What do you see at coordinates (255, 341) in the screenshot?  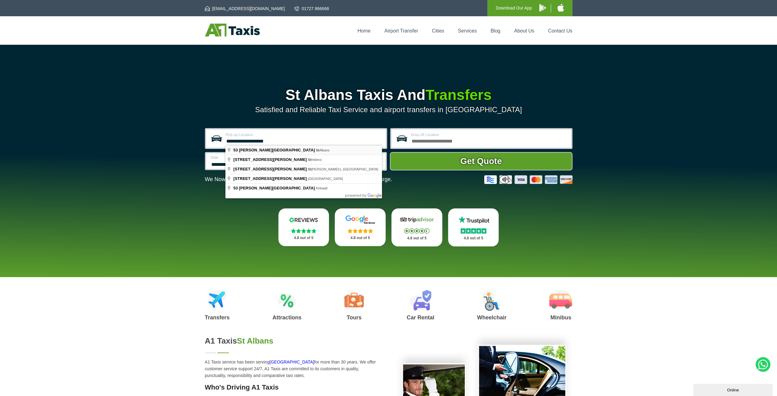 I see `span: St Albans` at bounding box center [255, 341].